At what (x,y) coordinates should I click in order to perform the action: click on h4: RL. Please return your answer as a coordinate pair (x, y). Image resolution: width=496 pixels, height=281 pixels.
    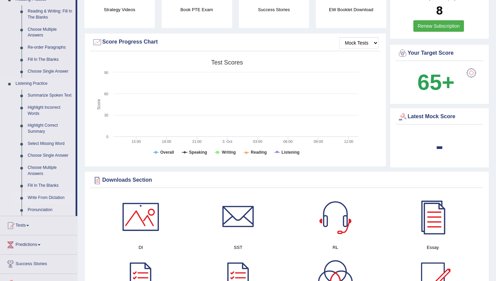
    Looking at the image, I should click on (336, 247).